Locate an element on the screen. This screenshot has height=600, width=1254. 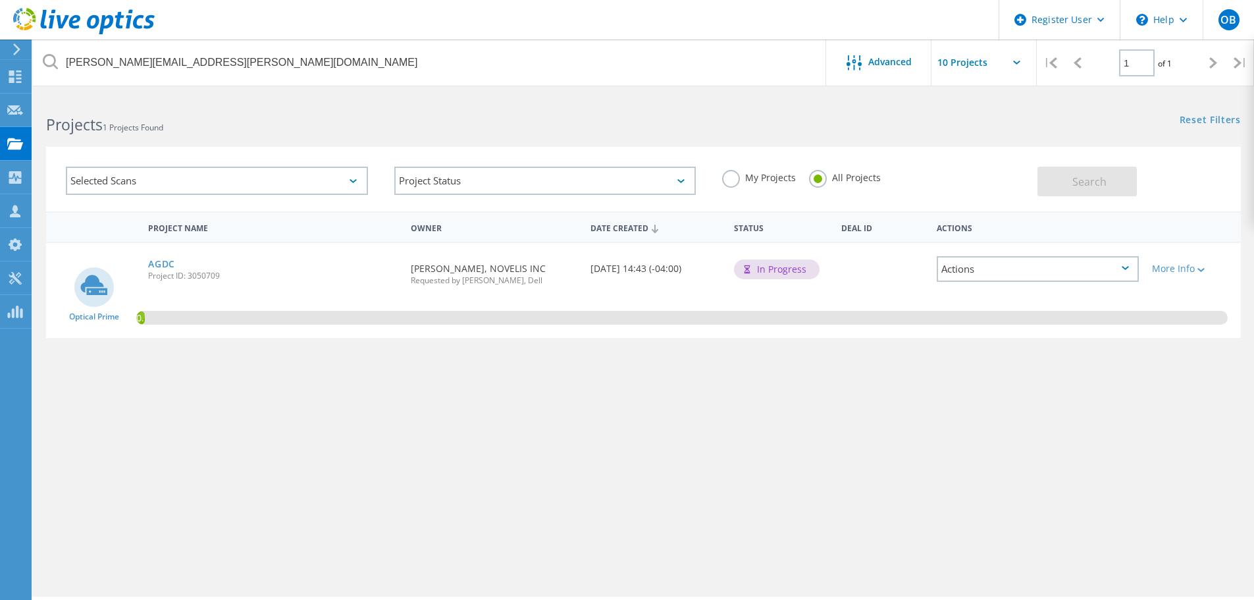
div: Project Name is located at coordinates (272, 226).